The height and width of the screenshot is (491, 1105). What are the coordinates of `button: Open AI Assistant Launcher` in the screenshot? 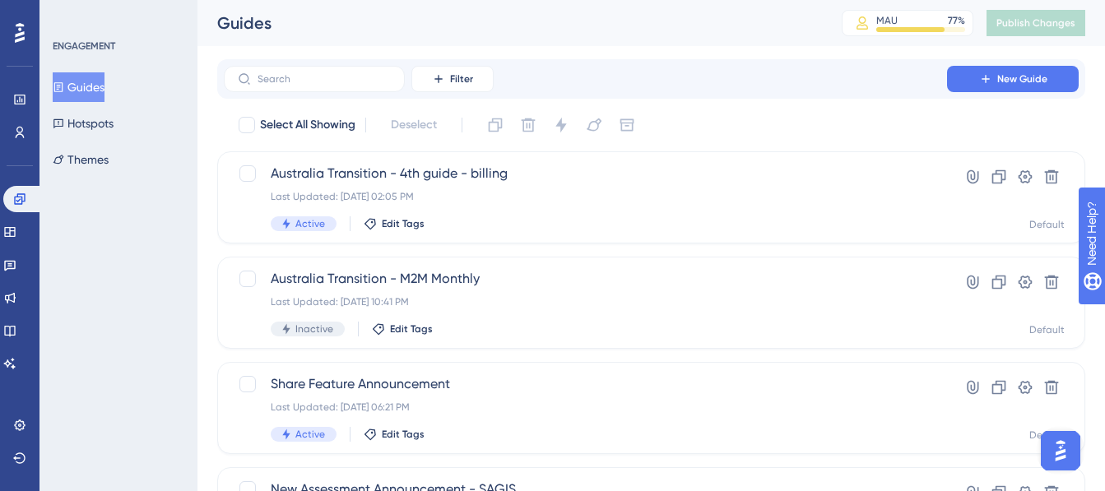 It's located at (25, 25).